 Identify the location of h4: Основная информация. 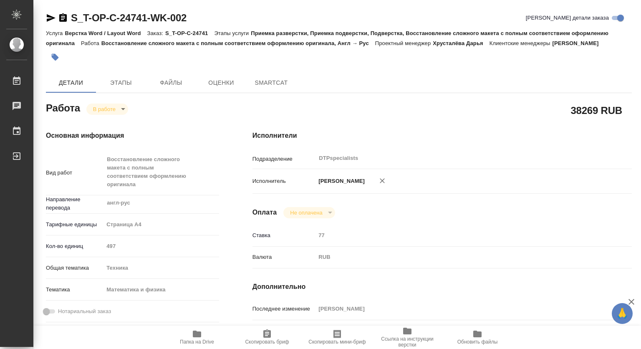
(132, 136).